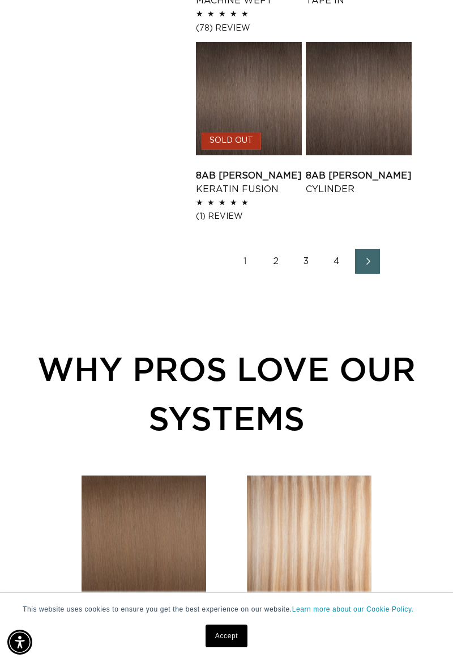 The width and height of the screenshot is (453, 662). Describe the element at coordinates (309, 538) in the screenshot. I see `img: 8/24 Duo Tone - Tape In` at that location.